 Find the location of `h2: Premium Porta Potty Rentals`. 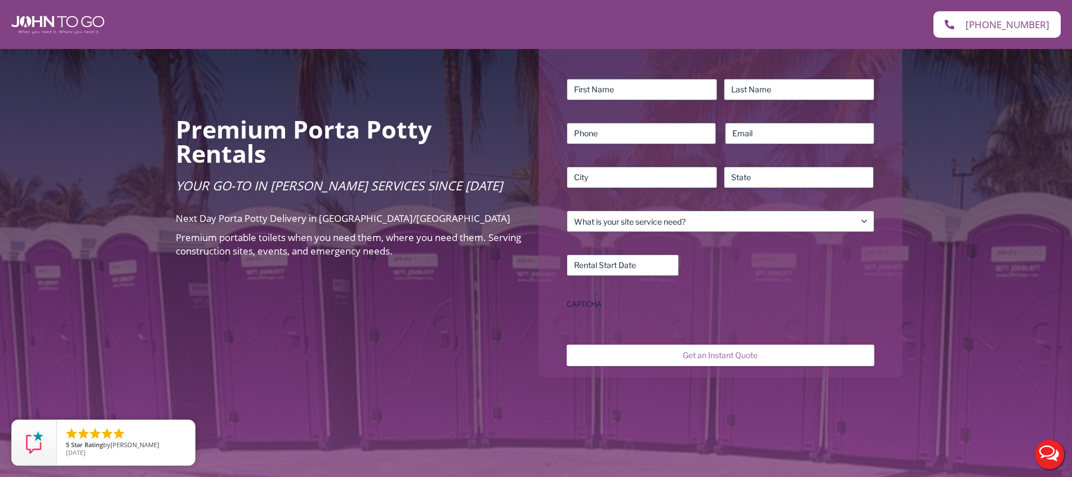

h2: Premium Porta Potty Rentals is located at coordinates (349, 141).